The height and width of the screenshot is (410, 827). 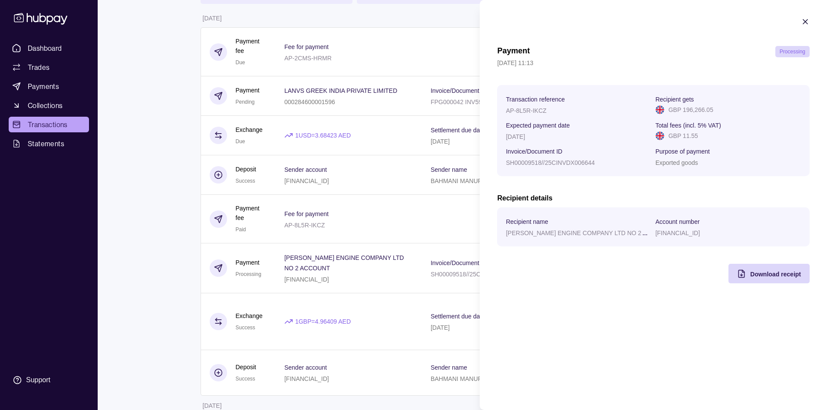 What do you see at coordinates (678, 222) in the screenshot?
I see `p: Account number` at bounding box center [678, 222].